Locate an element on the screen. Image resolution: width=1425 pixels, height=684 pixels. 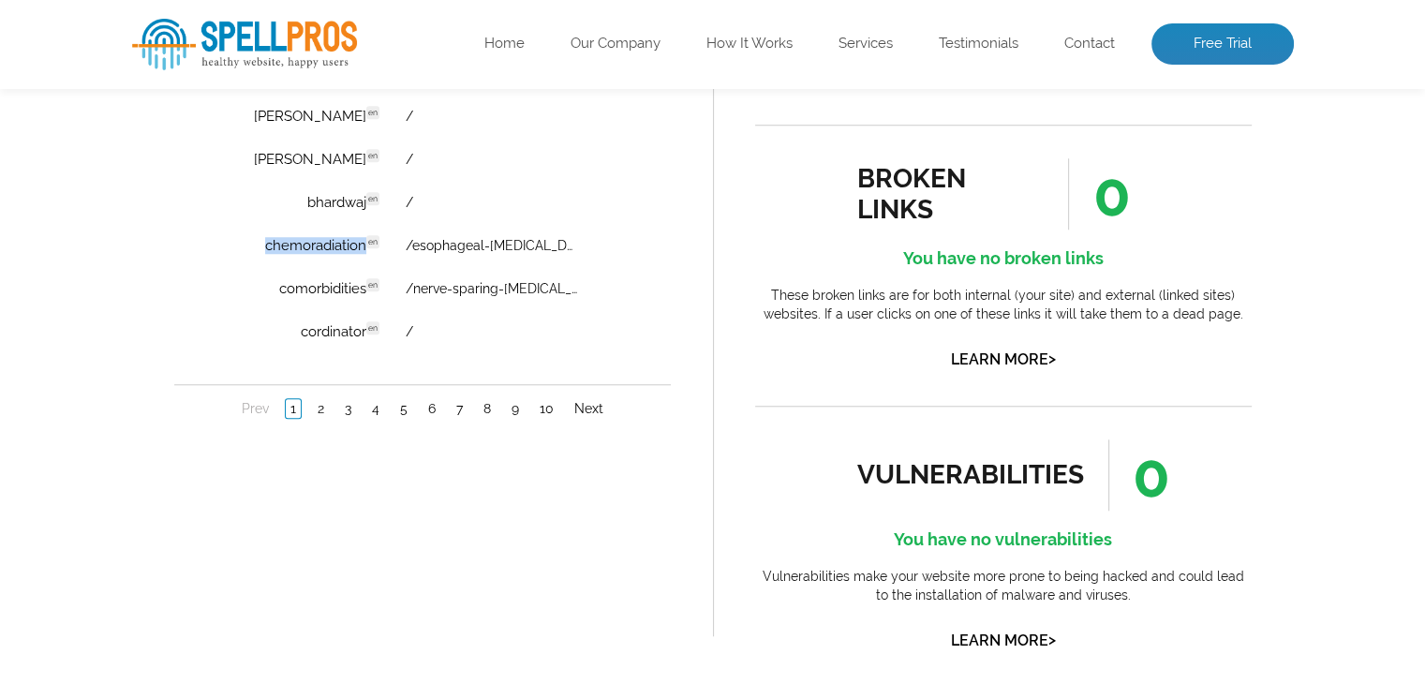
a: 2 is located at coordinates (146, 532).